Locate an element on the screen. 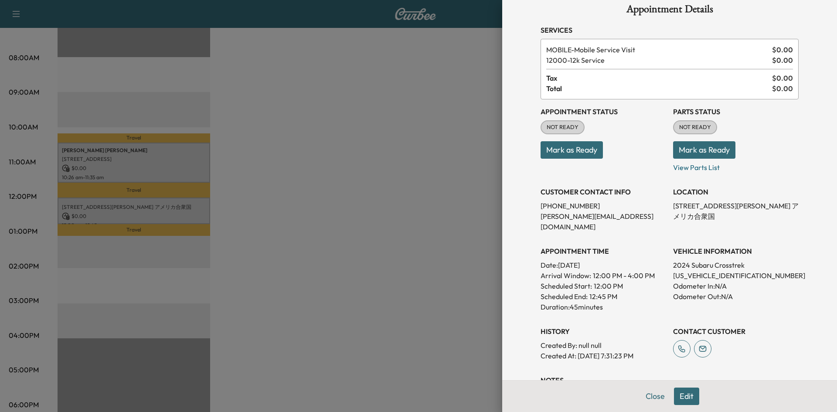 The image size is (837, 412). span: 12k Service is located at coordinates (658, 60).